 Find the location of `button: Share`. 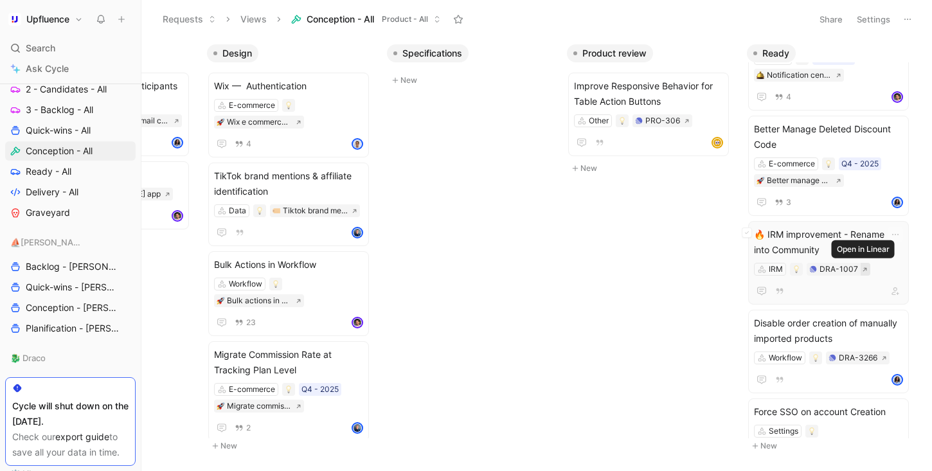

button: Share is located at coordinates (831, 19).